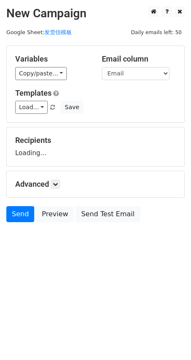 The width and height of the screenshot is (191, 360). Describe the element at coordinates (95, 184) in the screenshot. I see `h5: Advanced` at that location.